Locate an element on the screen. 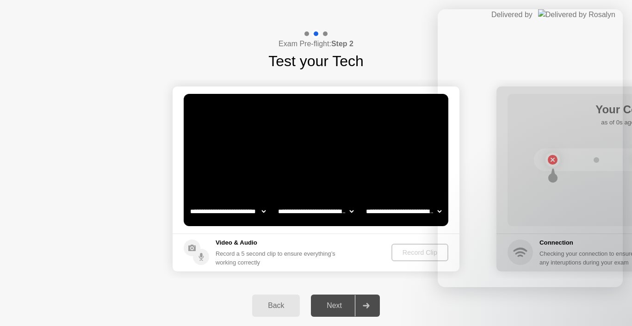  h4: Exam Pre-flight: is located at coordinates (316, 44).